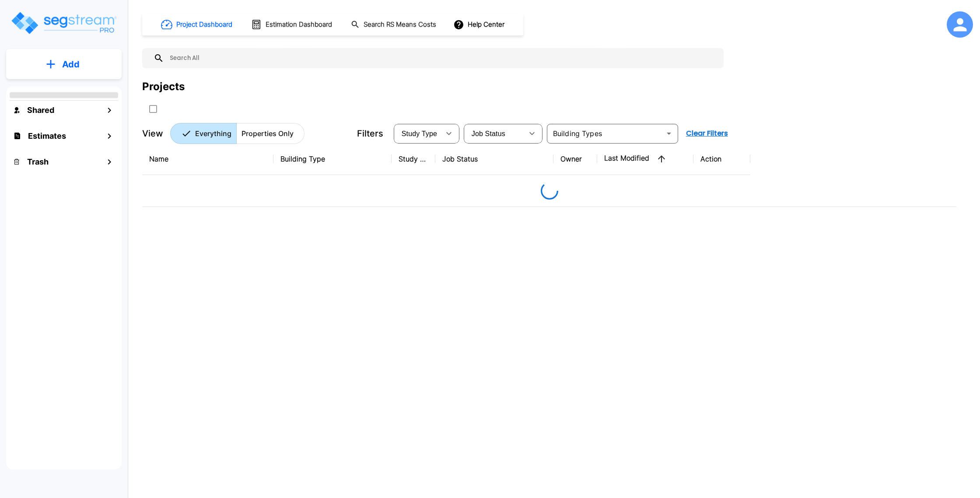 The height and width of the screenshot is (498, 980). What do you see at coordinates (153, 109) in the screenshot?
I see `button: SelectAll` at bounding box center [153, 109].